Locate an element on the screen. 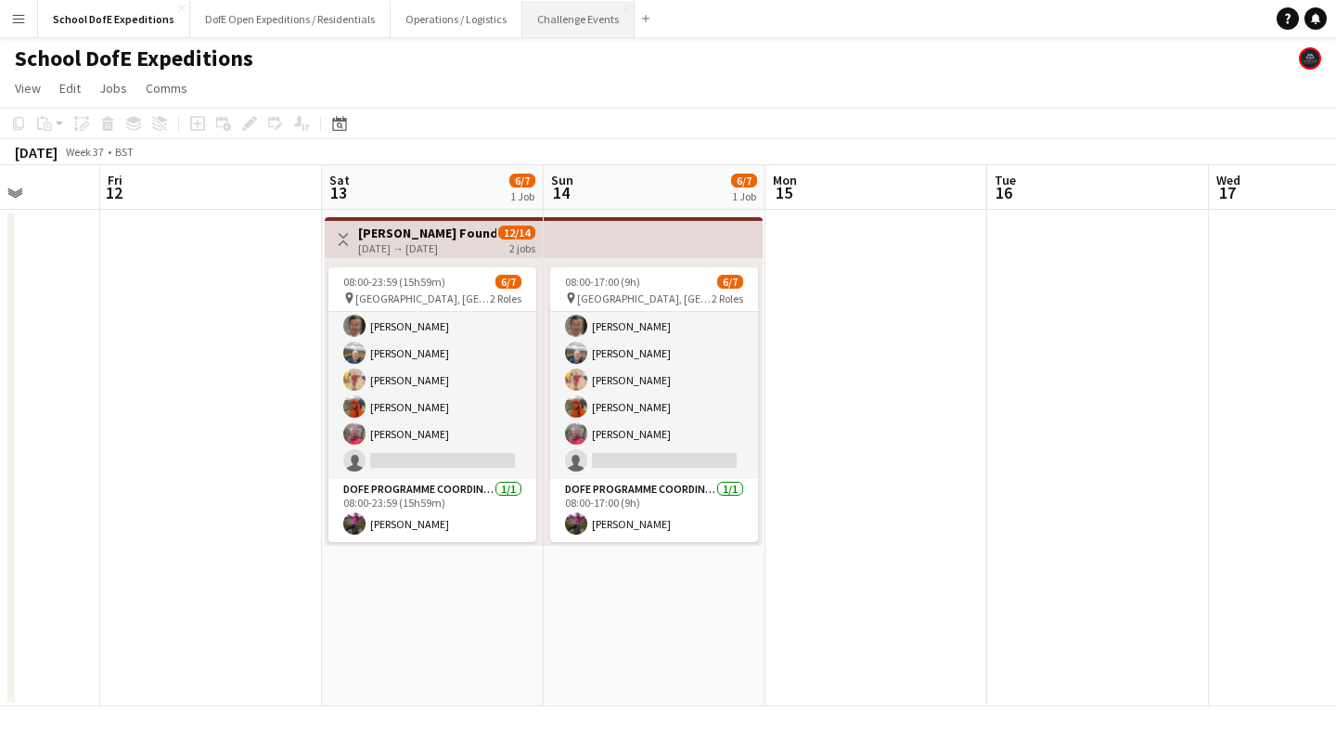  span: Sun is located at coordinates (562, 180).